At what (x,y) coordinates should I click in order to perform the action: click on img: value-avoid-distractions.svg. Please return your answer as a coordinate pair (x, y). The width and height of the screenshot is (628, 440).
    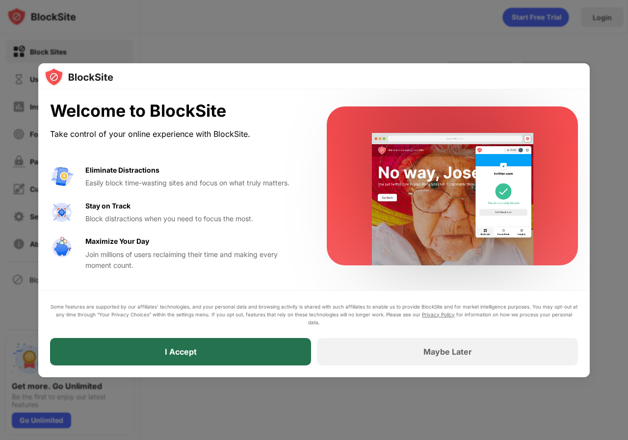
    Looking at the image, I should click on (62, 177).